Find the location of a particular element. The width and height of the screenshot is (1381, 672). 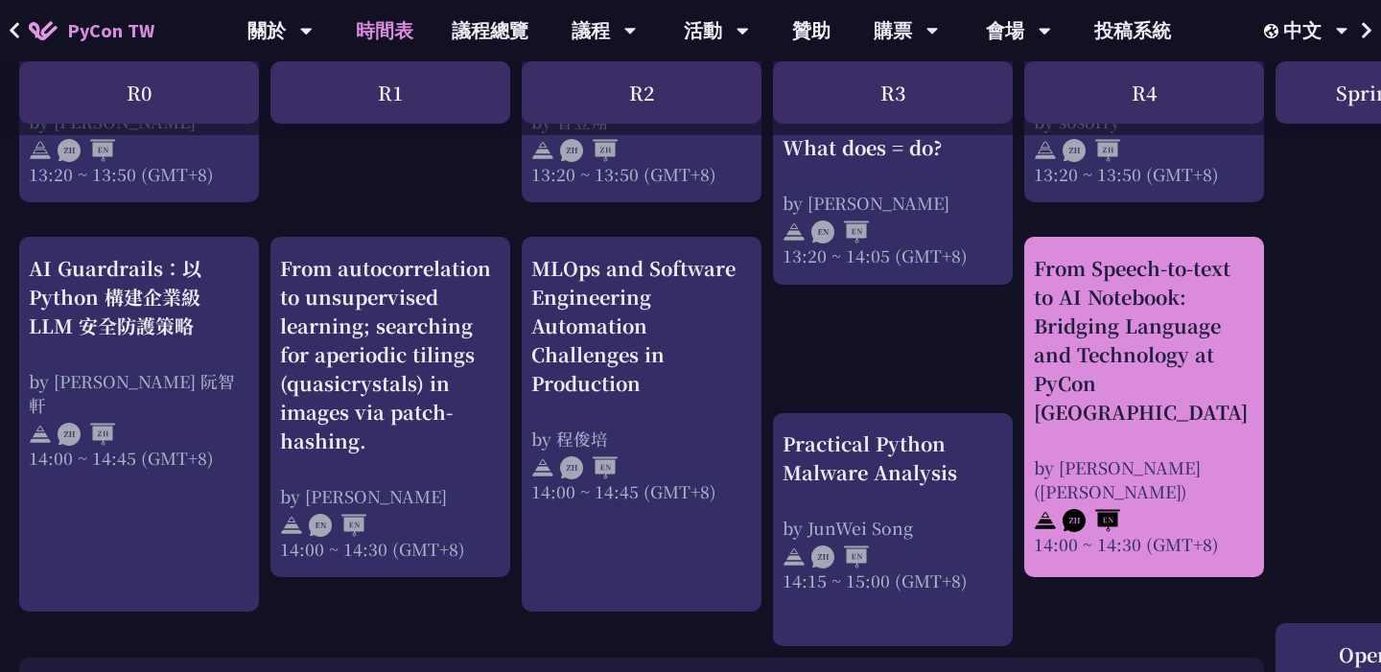

img: Home icon of PyCon TW 2025 is located at coordinates (43, 31).